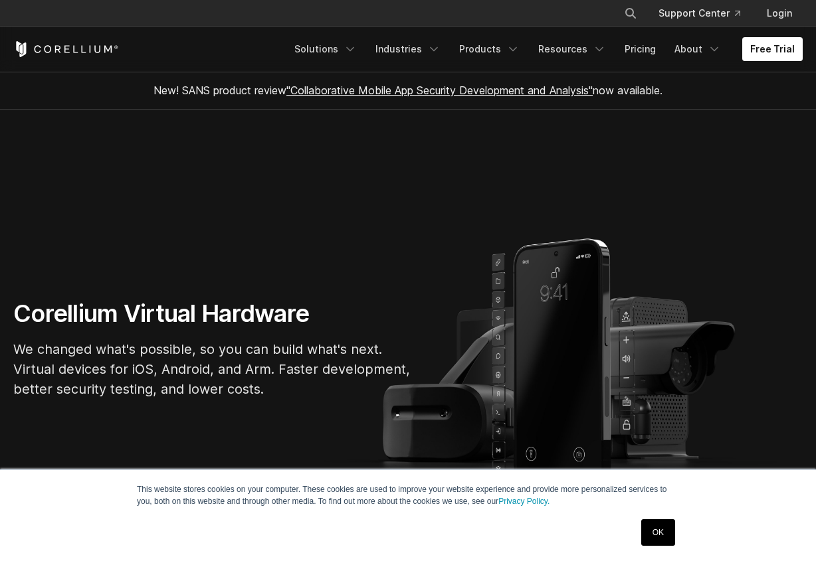 The height and width of the screenshot is (563, 816). What do you see at coordinates (213, 369) in the screenshot?
I see `p: We changed what's possible, so you can build what's next. Virtual devices for iOS, Android, and A...` at bounding box center [213, 369].